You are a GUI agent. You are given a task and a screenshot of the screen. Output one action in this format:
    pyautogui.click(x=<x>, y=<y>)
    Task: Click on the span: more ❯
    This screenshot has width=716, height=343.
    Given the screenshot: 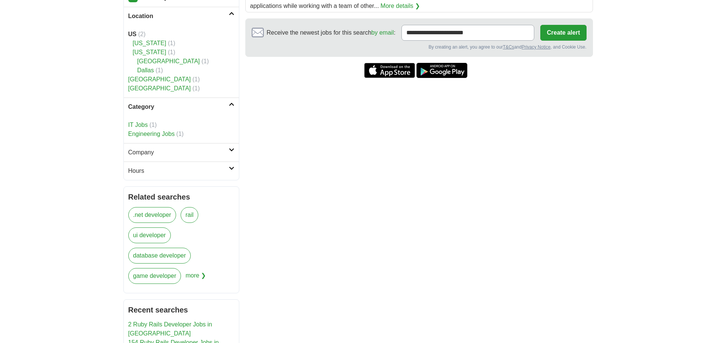 What is the action you would take?
    pyautogui.click(x=196, y=278)
    